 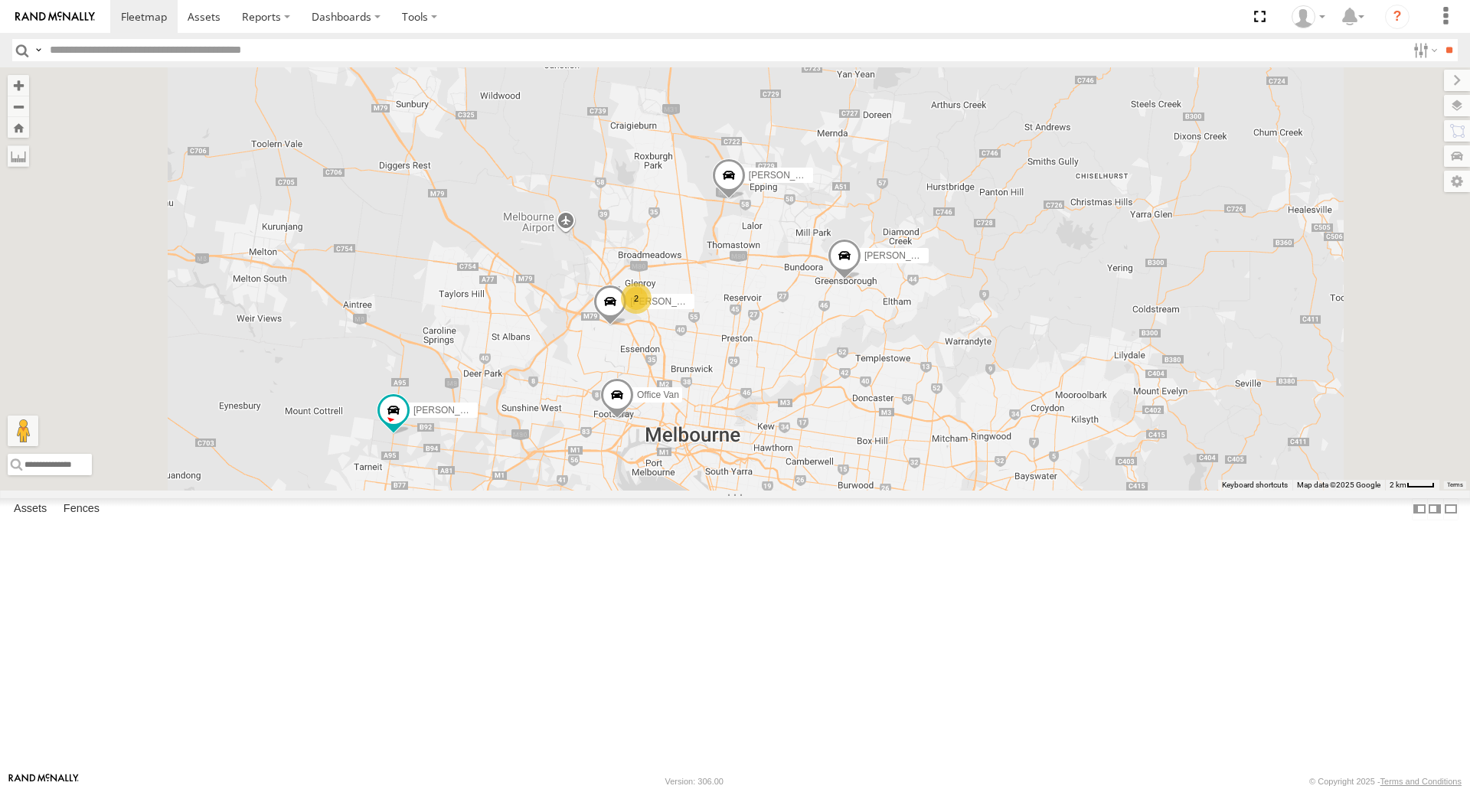 I want to click on button: Zoom Home, so click(x=18, y=127).